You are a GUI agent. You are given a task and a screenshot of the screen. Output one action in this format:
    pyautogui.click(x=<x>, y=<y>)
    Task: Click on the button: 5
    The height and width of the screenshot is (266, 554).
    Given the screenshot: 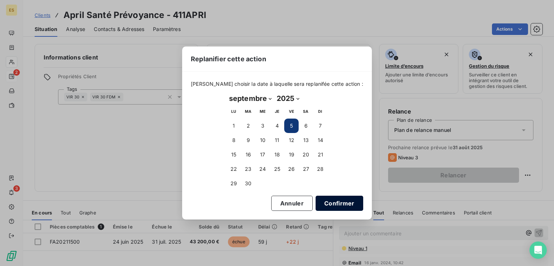 What is the action you would take?
    pyautogui.click(x=291, y=126)
    